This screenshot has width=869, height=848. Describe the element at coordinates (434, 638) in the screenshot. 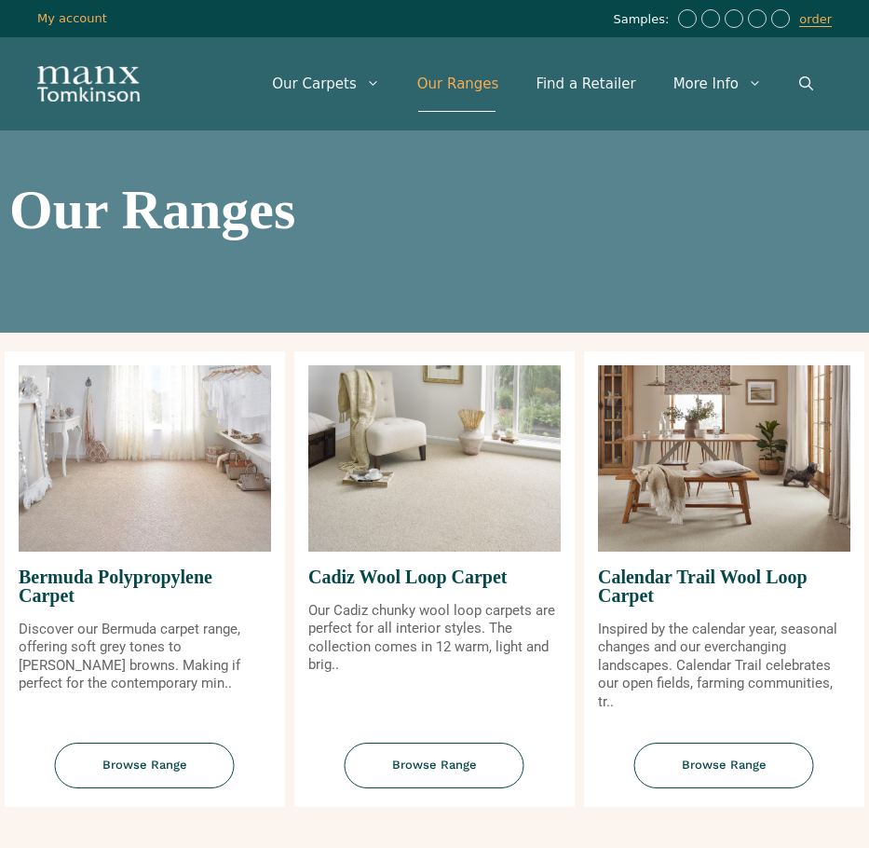

I see `p: Our Cadiz chunky wool loop carpets are perfect for all interior styles. The collection comes in 1...` at that location.